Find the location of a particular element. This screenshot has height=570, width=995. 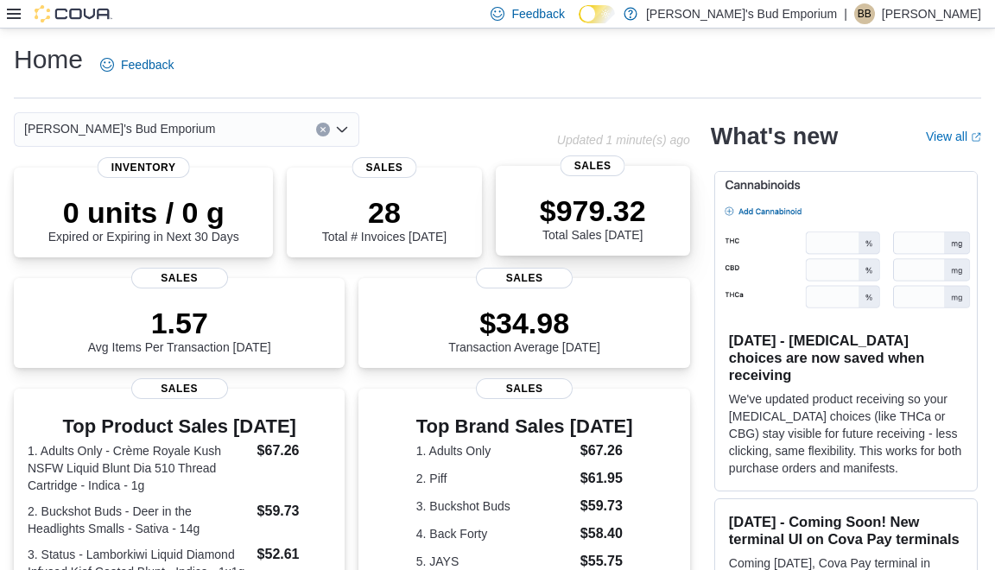

dt: 1. Adults Only - Crème Royale Kush NSFW Liquid Blunt Dia 510 Thread Cartridge - Indica - 1g is located at coordinates (139, 468).